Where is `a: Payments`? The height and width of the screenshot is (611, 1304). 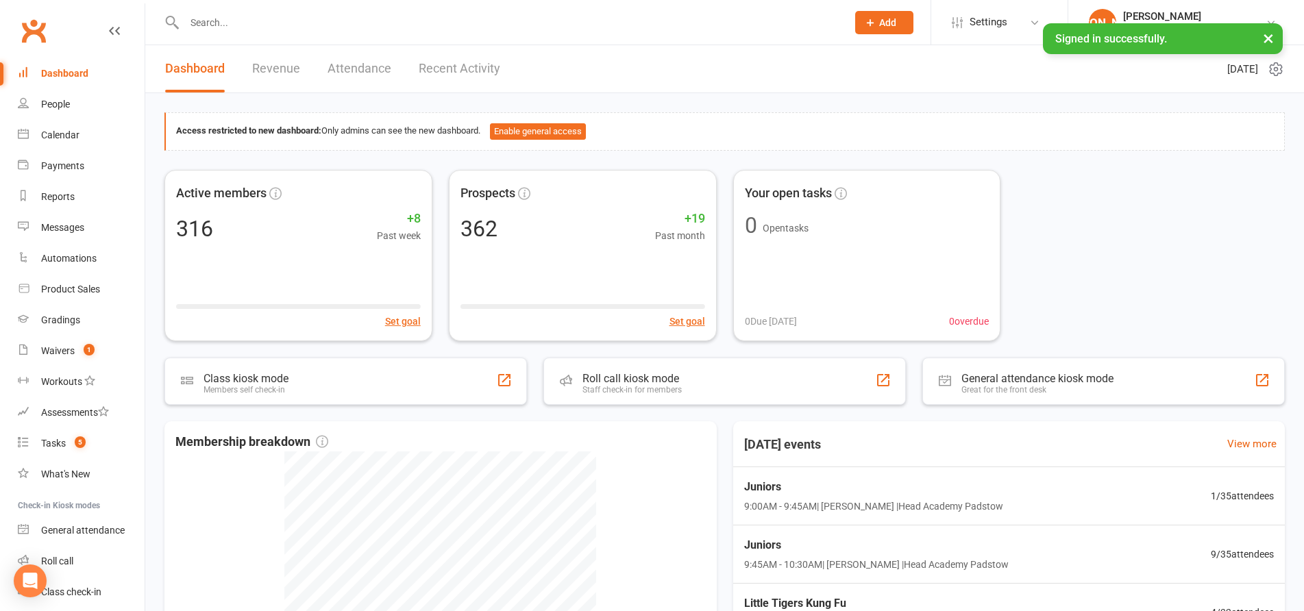
a: Payments is located at coordinates (81, 166).